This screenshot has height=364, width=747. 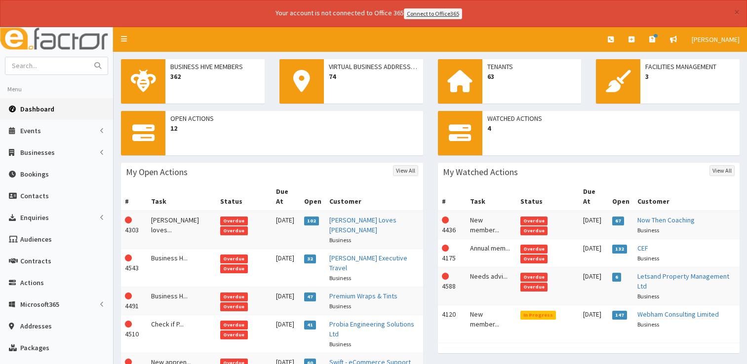 What do you see at coordinates (36, 326) in the screenshot?
I see `span: Addresses` at bounding box center [36, 326].